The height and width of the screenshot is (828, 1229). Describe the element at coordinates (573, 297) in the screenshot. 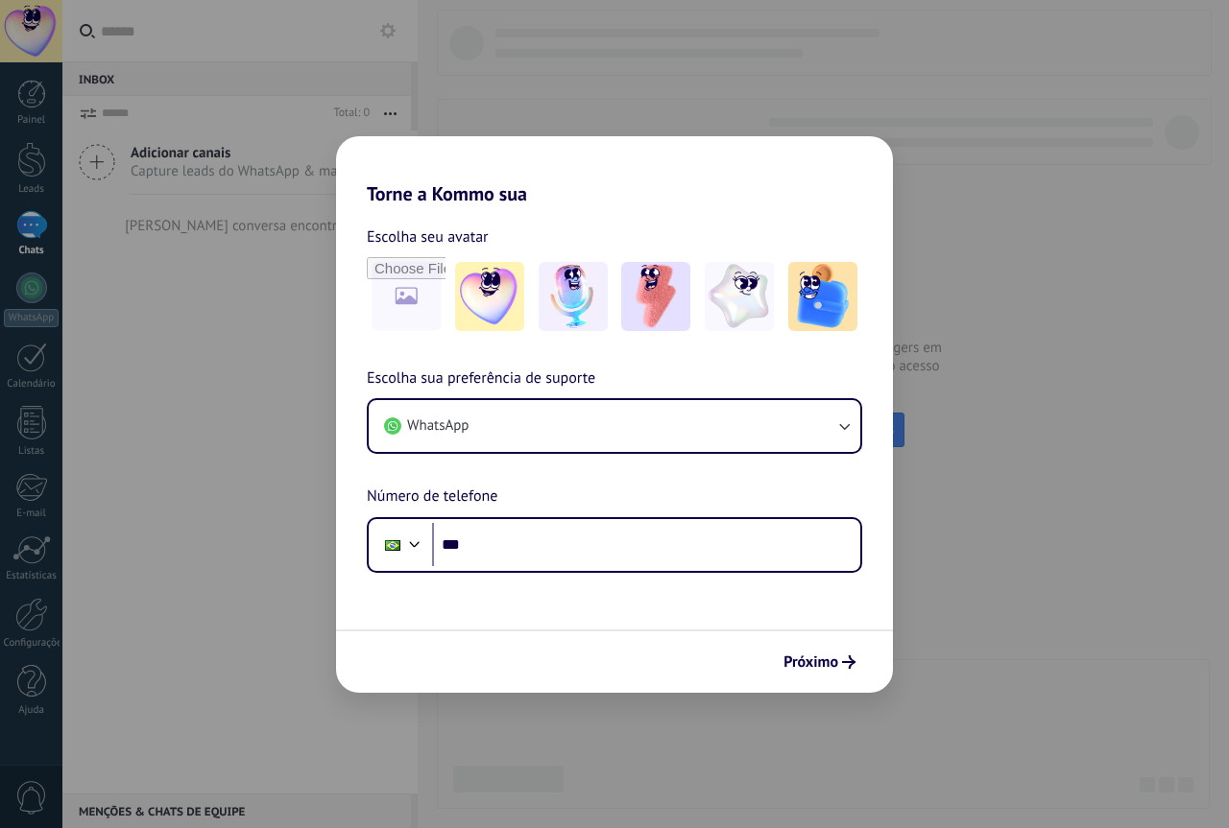

I see `img: -2.jpeg` at that location.